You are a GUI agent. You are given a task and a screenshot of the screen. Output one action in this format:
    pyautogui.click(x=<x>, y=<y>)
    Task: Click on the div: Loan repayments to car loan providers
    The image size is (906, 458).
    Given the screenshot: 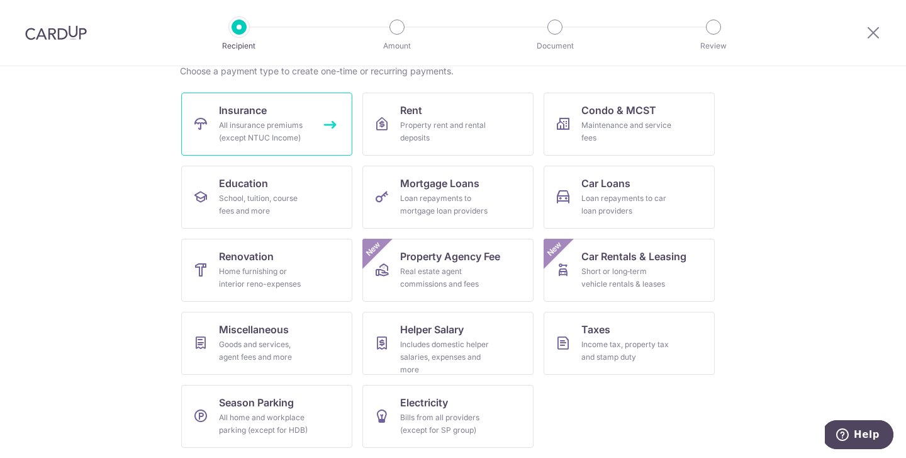 What is the action you would take?
    pyautogui.click(x=627, y=205)
    